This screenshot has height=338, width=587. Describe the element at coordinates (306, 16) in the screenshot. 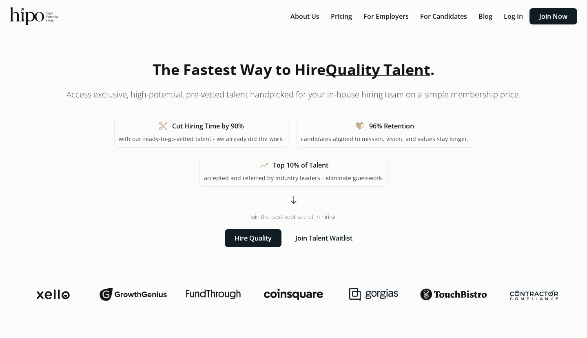

I see `a: About Us` at that location.